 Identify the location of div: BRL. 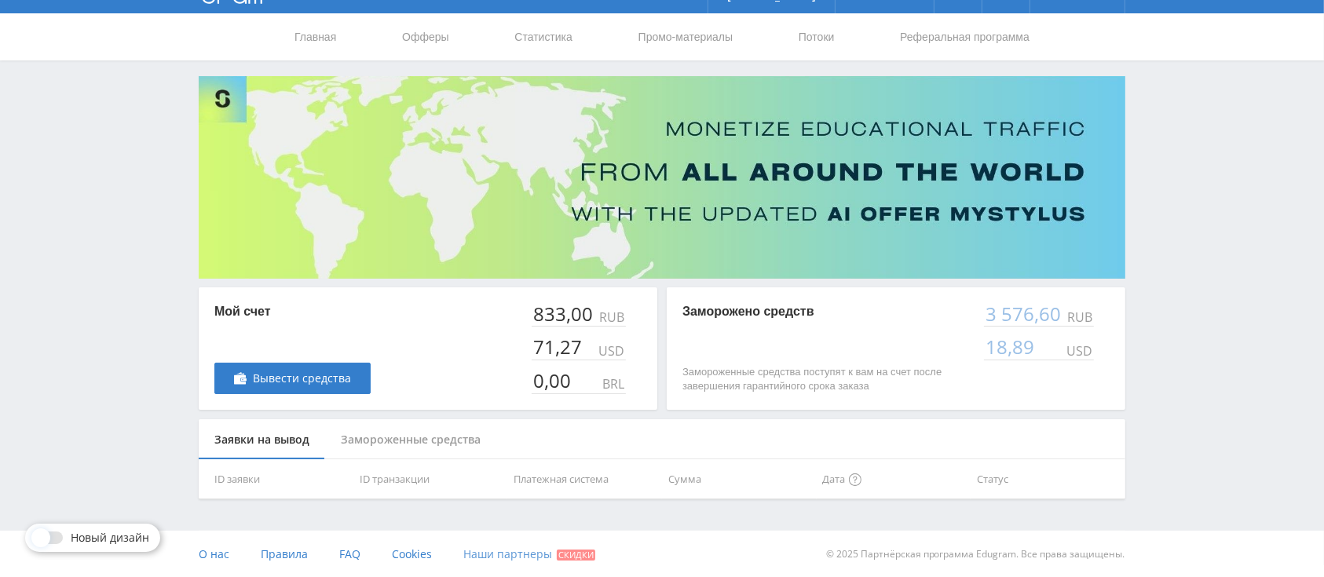
(613, 384).